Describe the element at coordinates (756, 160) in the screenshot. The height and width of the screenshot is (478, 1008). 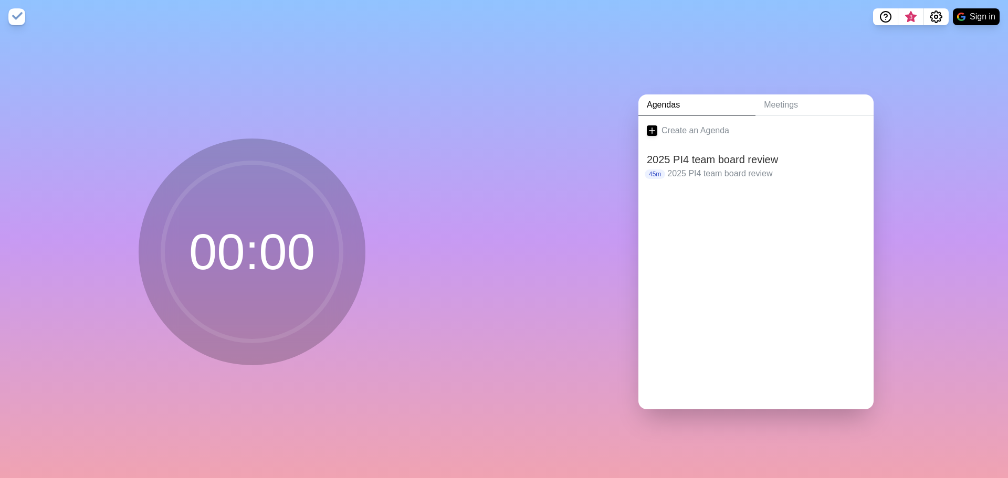
I see `h2: 2025 PI4 team board review` at that location.